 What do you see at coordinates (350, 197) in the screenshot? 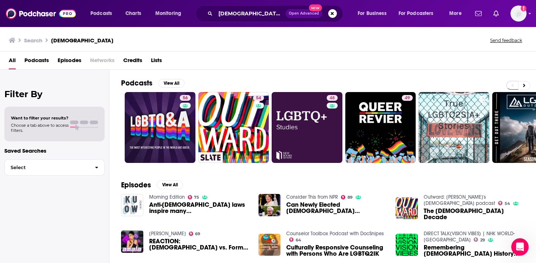
I see `span: 89` at bounding box center [350, 197].